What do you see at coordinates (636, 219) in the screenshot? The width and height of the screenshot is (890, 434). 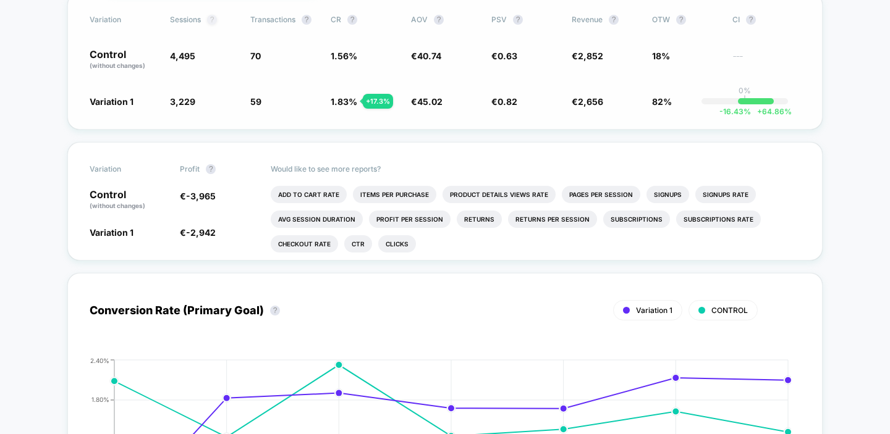 I see `li: Subscriptions` at bounding box center [636, 219].